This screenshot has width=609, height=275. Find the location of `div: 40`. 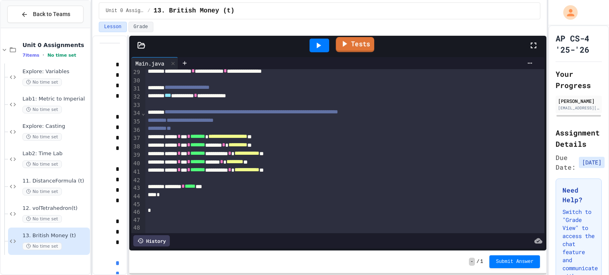

div: 40 is located at coordinates (136, 163).